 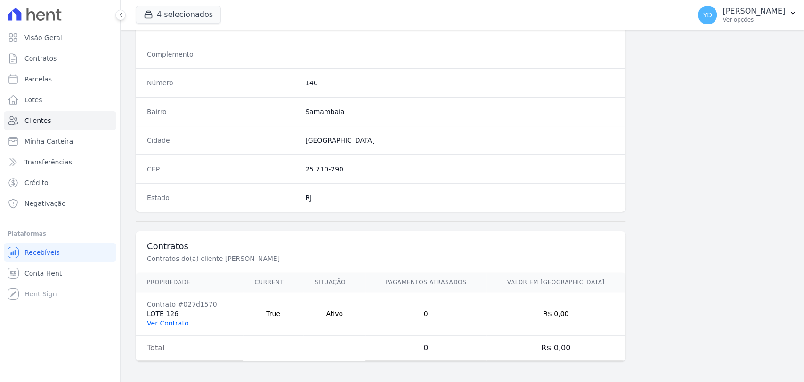 I want to click on span: Visão Geral, so click(x=43, y=38).